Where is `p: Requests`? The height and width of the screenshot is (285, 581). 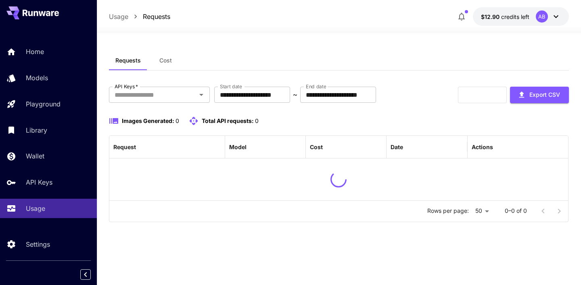
p: Requests is located at coordinates (157, 17).